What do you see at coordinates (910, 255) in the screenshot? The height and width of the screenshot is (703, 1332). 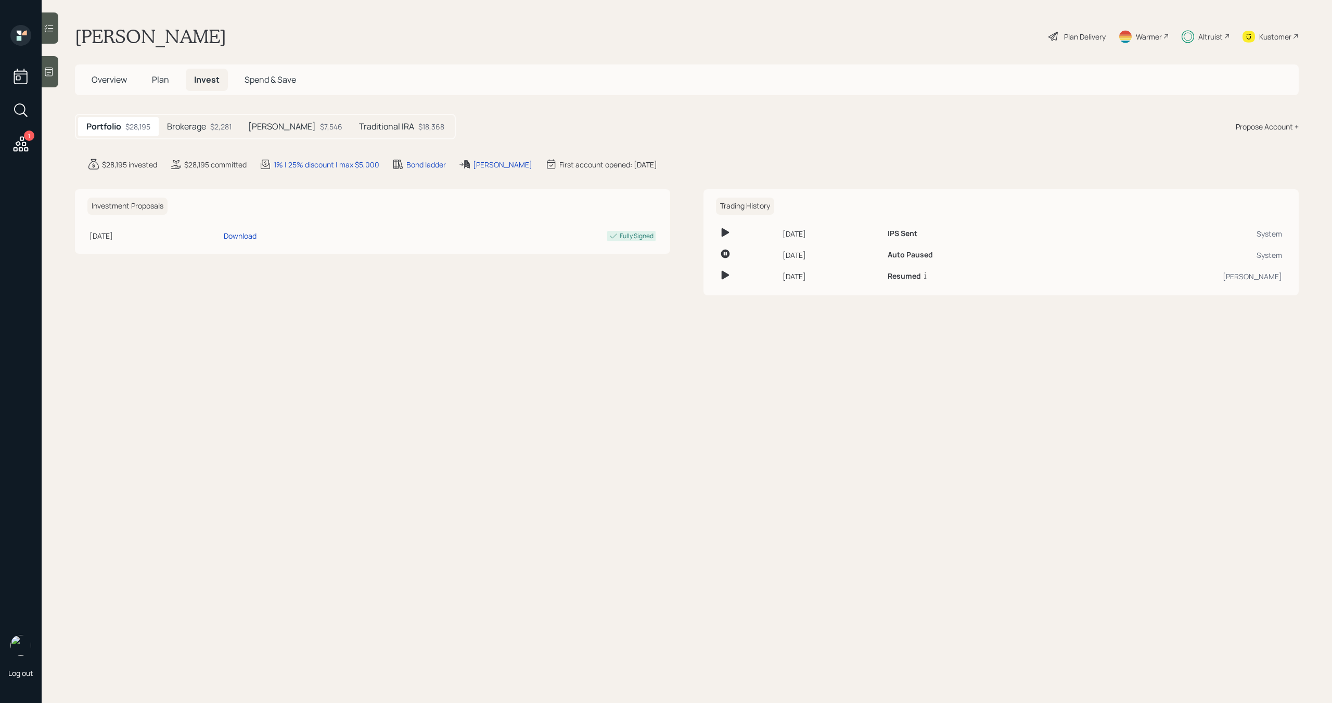 I see `h6: Auto Paused` at bounding box center [910, 255].